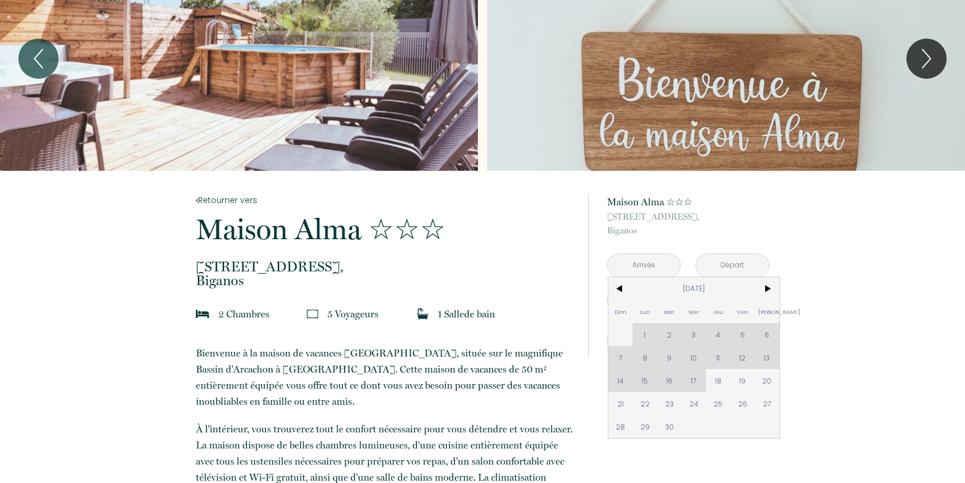 This screenshot has width=965, height=483. Describe the element at coordinates (353, 314) in the screenshot. I see `p: 5 Voyageur` at that location.